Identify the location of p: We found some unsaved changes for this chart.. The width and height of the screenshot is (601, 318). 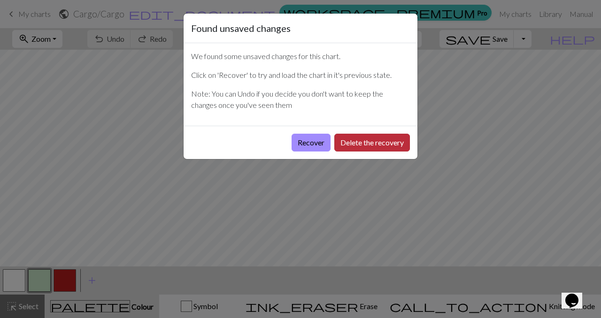
(300, 56).